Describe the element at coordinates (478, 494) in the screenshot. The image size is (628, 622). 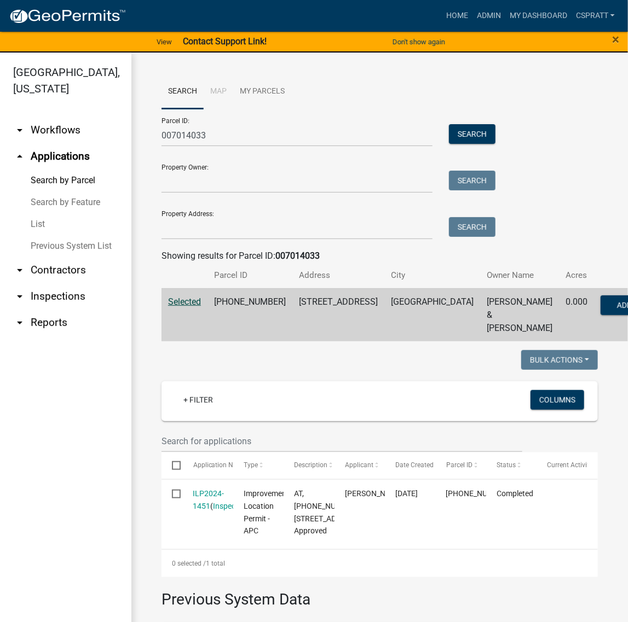
I see `span: 007-014-033` at that location.